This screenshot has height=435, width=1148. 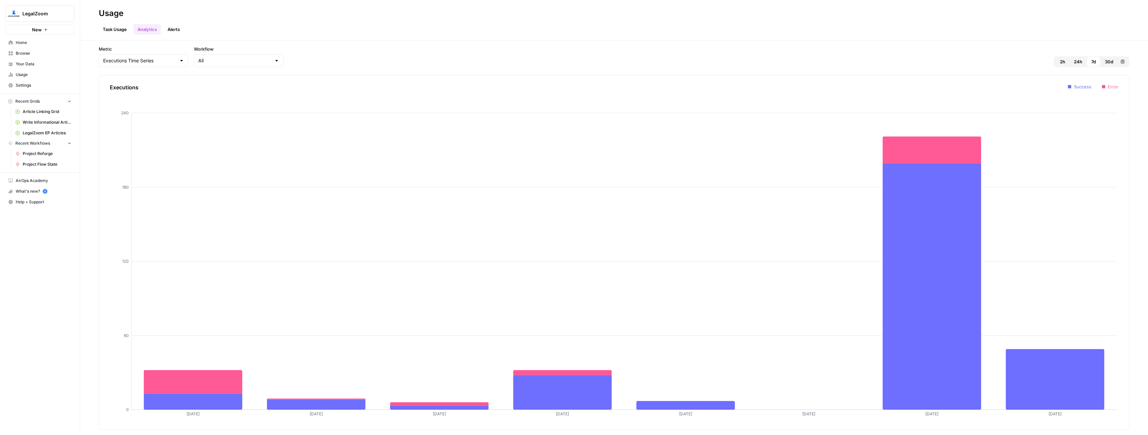 What do you see at coordinates (43, 122) in the screenshot?
I see `a: Write Informational Article` at bounding box center [43, 122].